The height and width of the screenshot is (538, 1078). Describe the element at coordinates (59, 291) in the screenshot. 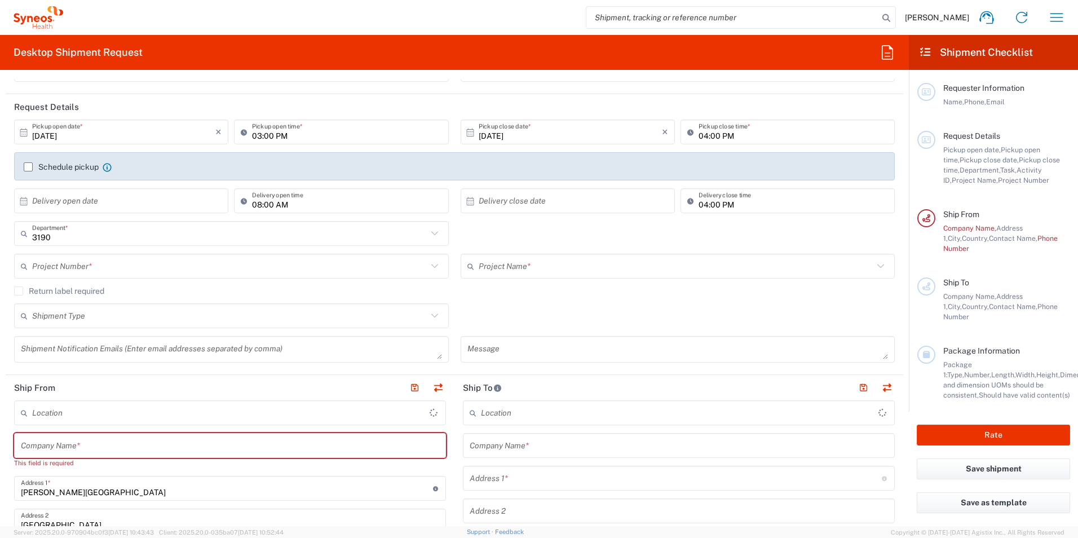

I see `label: Return label required` at that location.